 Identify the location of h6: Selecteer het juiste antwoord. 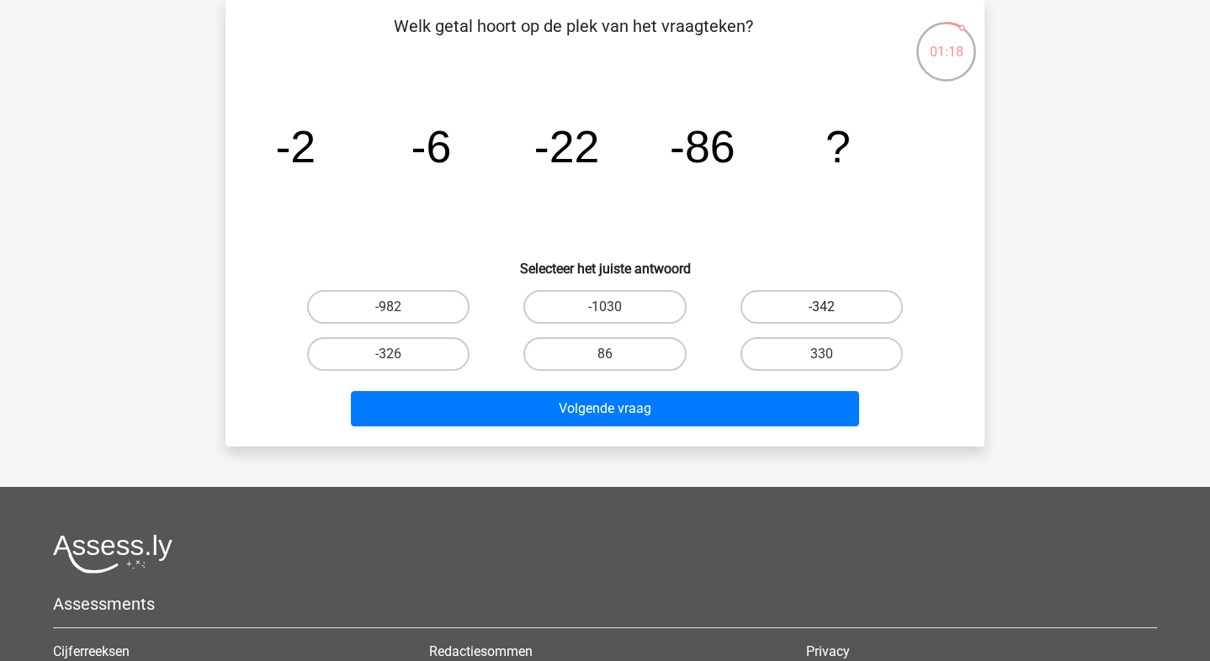
(605, 262).